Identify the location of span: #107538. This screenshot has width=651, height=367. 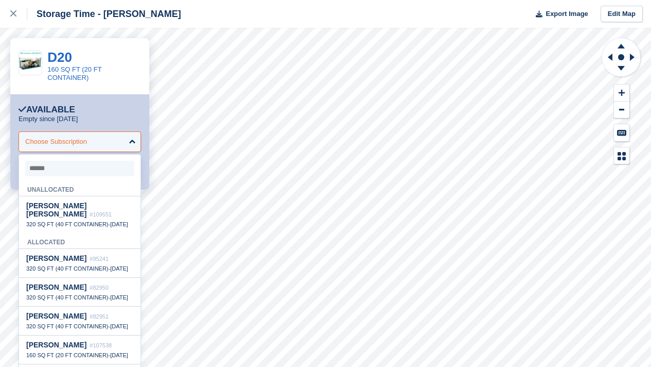
(100, 345).